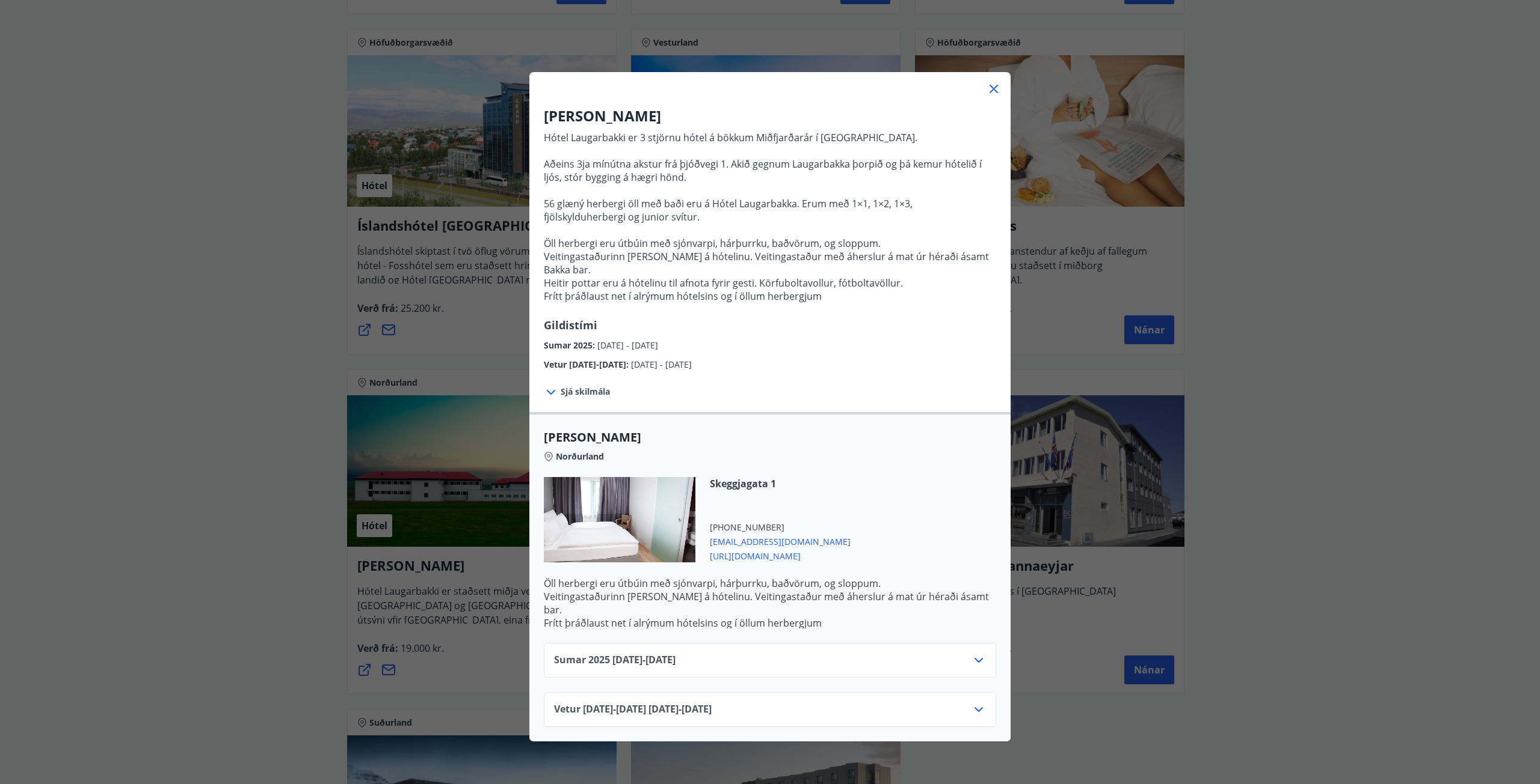  Describe the element at coordinates (770, 583) in the screenshot. I see `p: Öll herbergi eru útbúin með sjónvarpi, hárþurrku, baðvörum, og sloppum.` at that location.